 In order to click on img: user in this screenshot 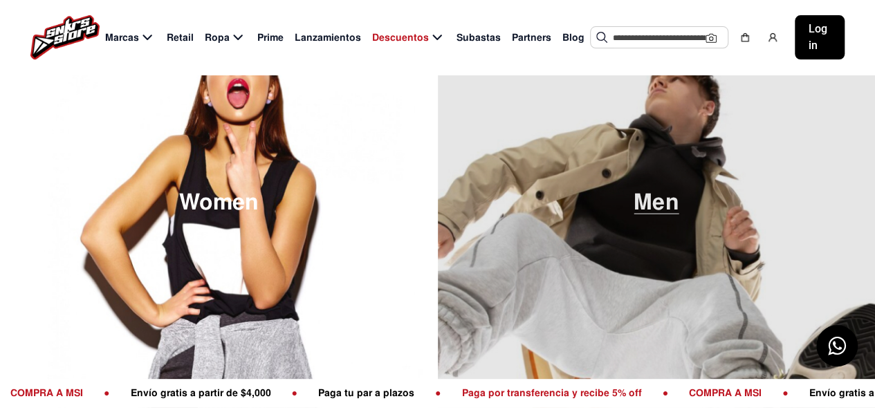, I will do `click(772, 37)`.